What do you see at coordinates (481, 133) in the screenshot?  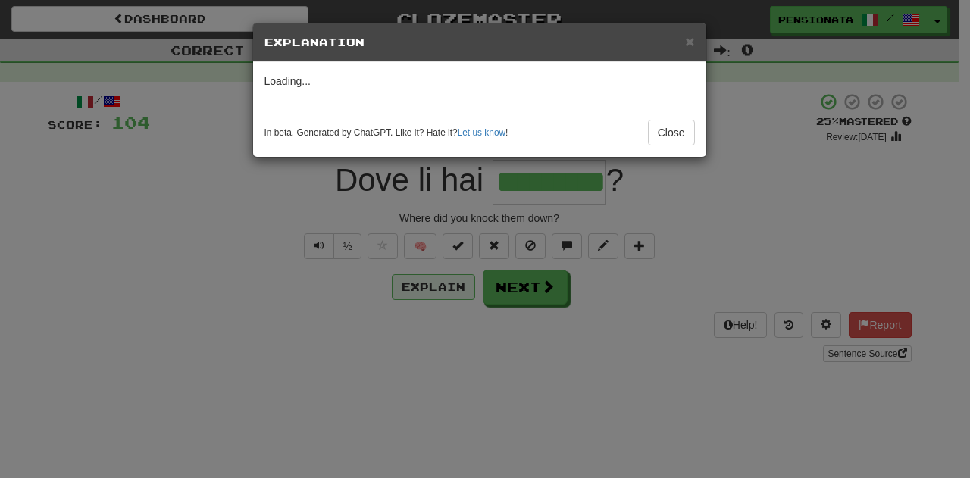 I see `a: Let us know` at bounding box center [481, 133].